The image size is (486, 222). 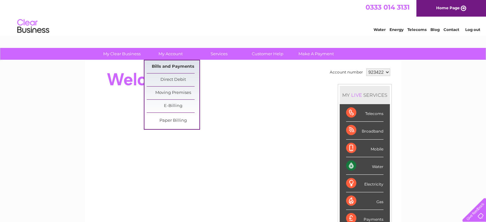 I want to click on a: Direct Debit, so click(x=173, y=80).